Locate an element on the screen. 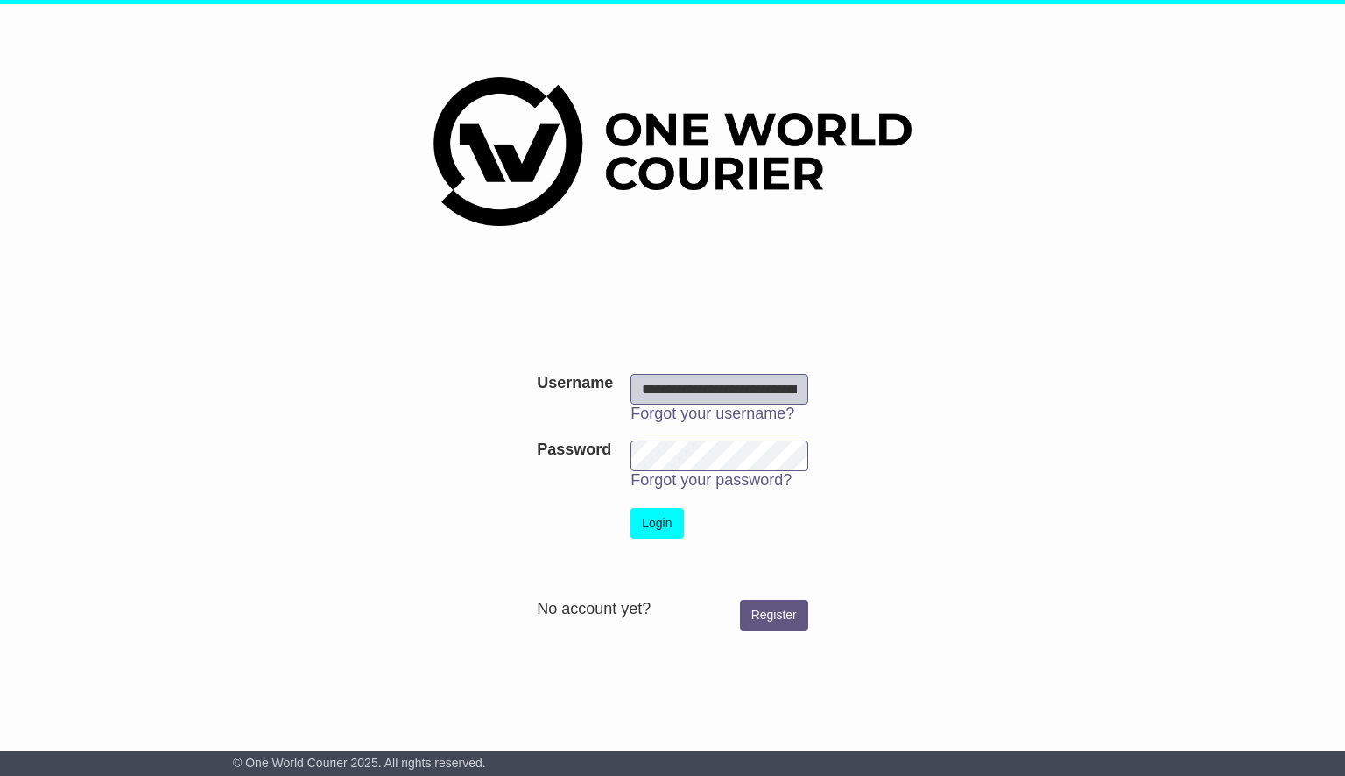  img: One World is located at coordinates (673, 151).